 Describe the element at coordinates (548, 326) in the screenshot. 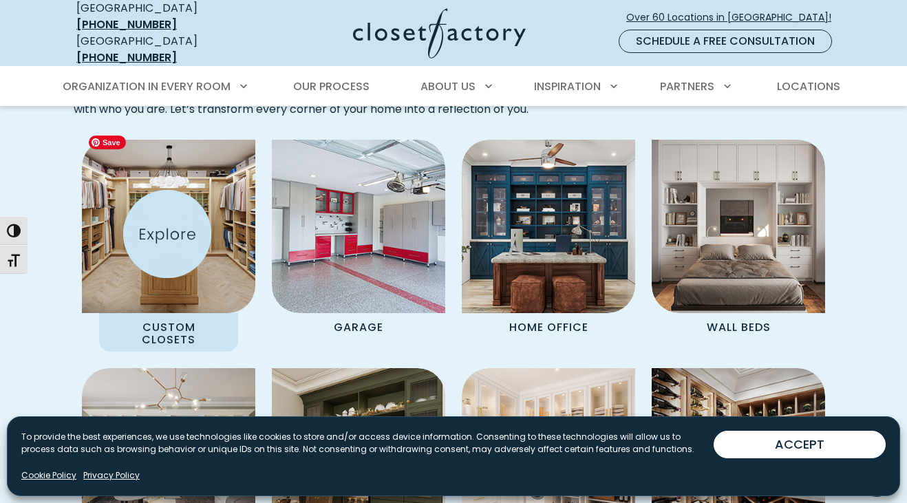

I see `p: Home Office` at that location.